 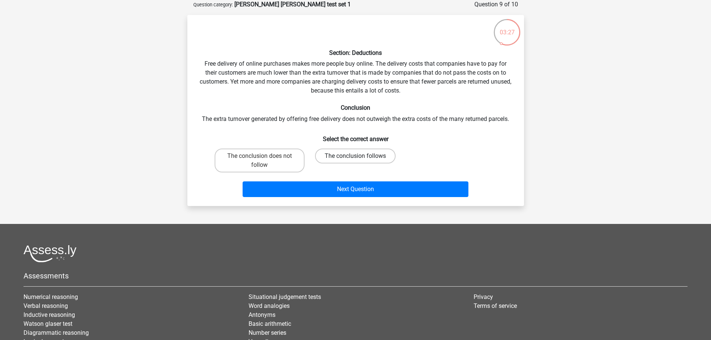 What do you see at coordinates (270, 323) in the screenshot?
I see `a: Basic arithmetic` at bounding box center [270, 323].